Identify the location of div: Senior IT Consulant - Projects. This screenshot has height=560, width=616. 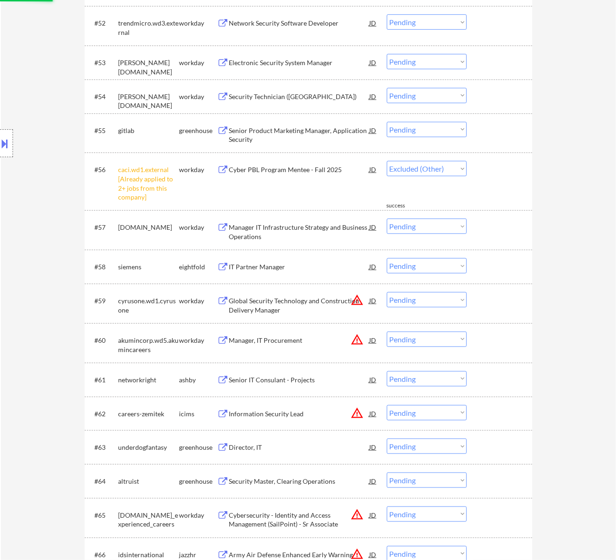
(299, 380).